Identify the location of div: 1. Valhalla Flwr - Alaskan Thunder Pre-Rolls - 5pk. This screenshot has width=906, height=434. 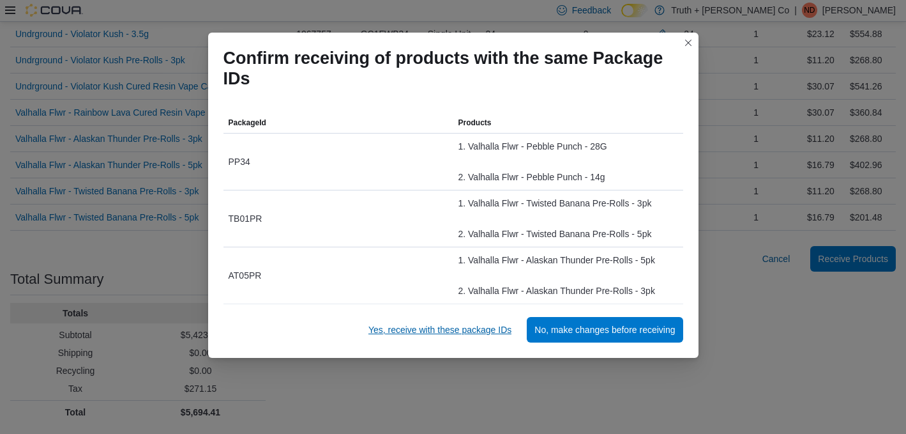
(568, 260).